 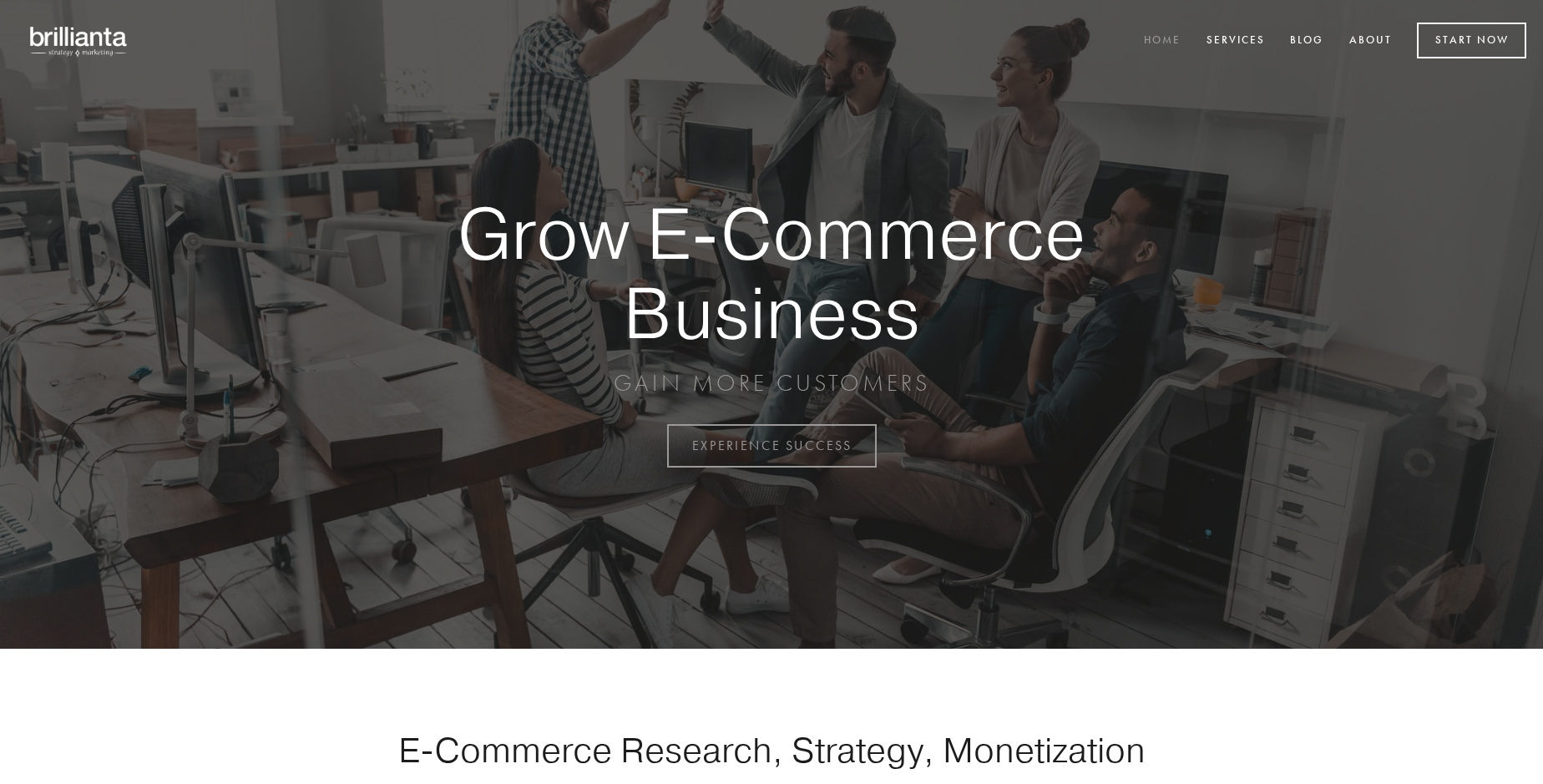 I want to click on a: Home, so click(x=1163, y=40).